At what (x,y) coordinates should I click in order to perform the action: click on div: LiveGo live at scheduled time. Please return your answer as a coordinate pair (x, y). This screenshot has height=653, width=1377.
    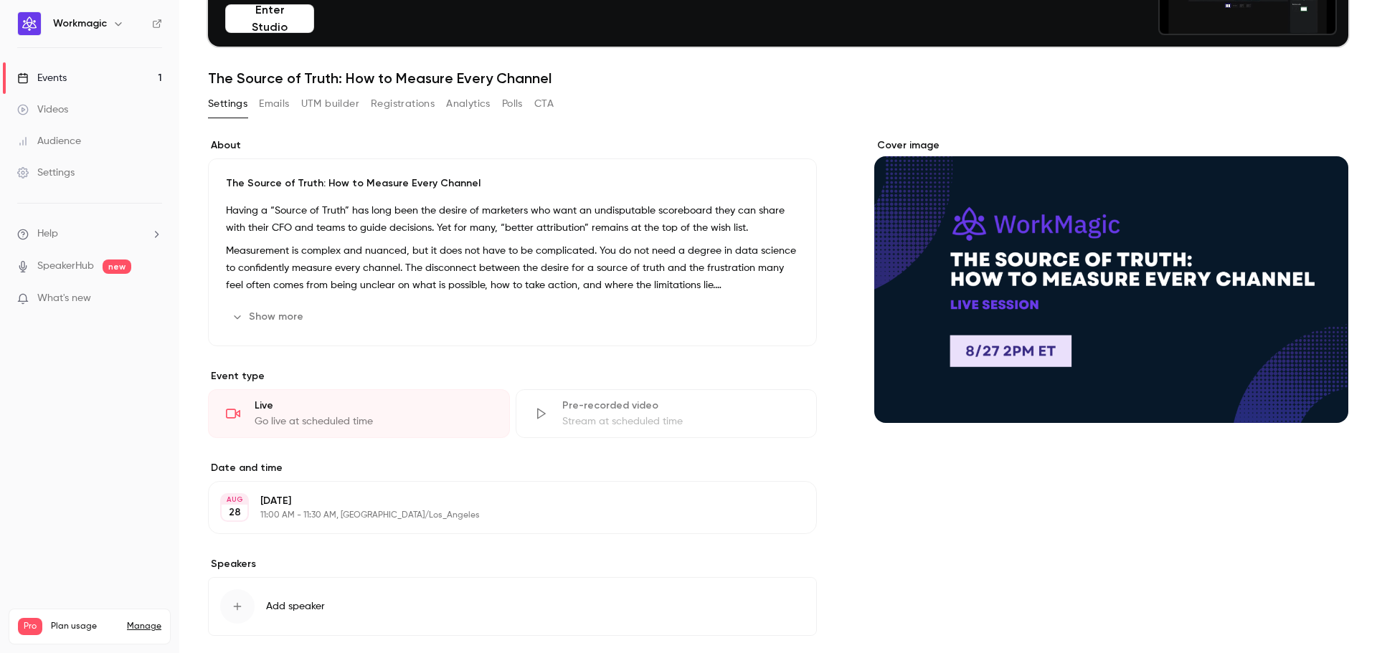
    Looking at the image, I should click on (359, 414).